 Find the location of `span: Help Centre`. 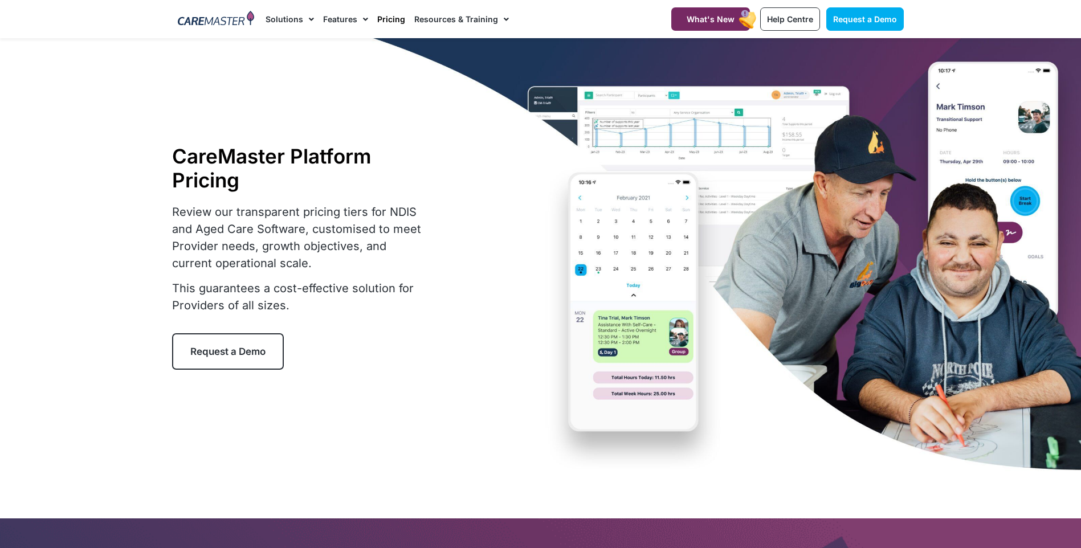

span: Help Centre is located at coordinates (790, 19).